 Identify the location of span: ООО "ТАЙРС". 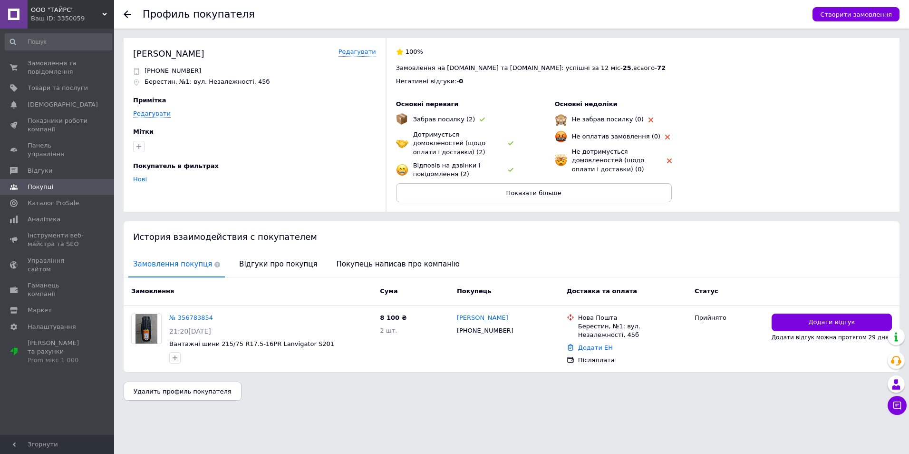
(67, 10).